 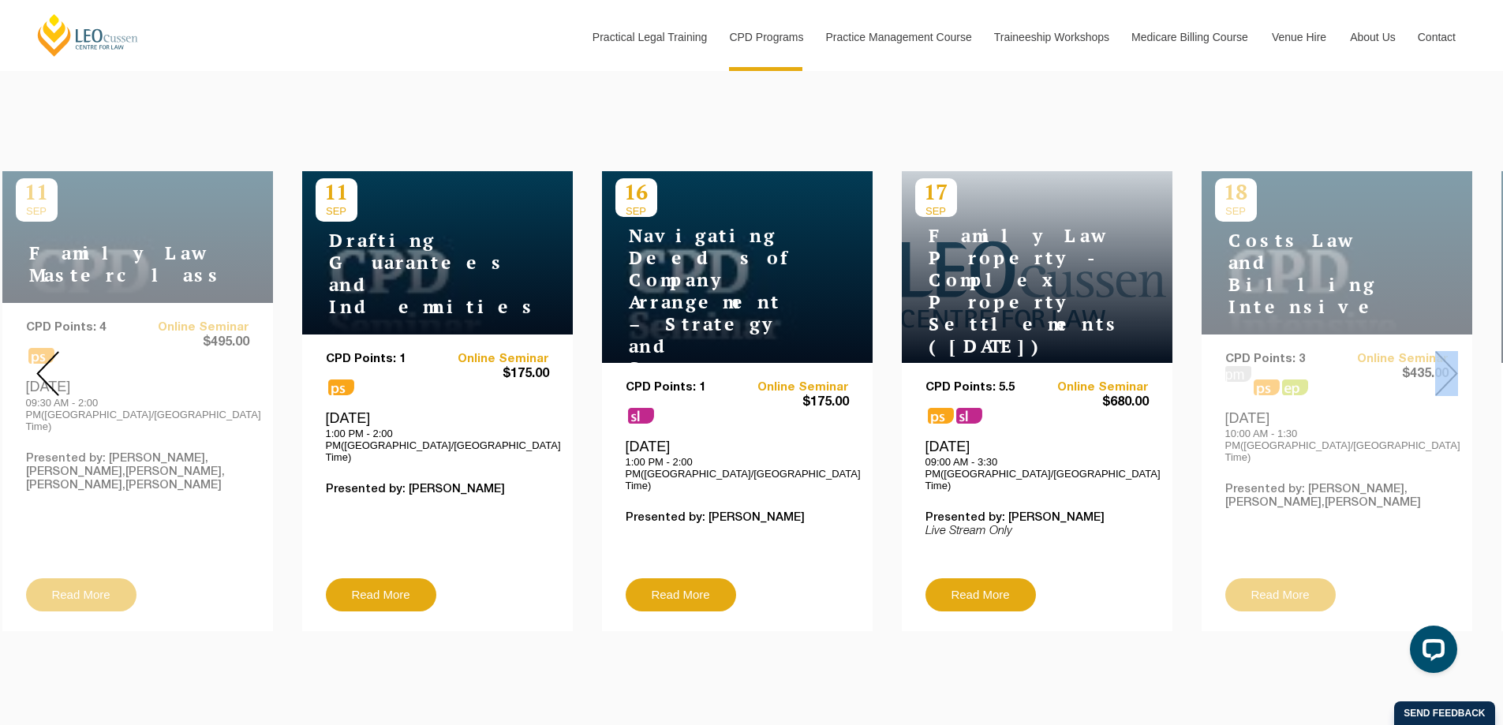 What do you see at coordinates (1372, 37) in the screenshot?
I see `a: About Us` at bounding box center [1372, 37].